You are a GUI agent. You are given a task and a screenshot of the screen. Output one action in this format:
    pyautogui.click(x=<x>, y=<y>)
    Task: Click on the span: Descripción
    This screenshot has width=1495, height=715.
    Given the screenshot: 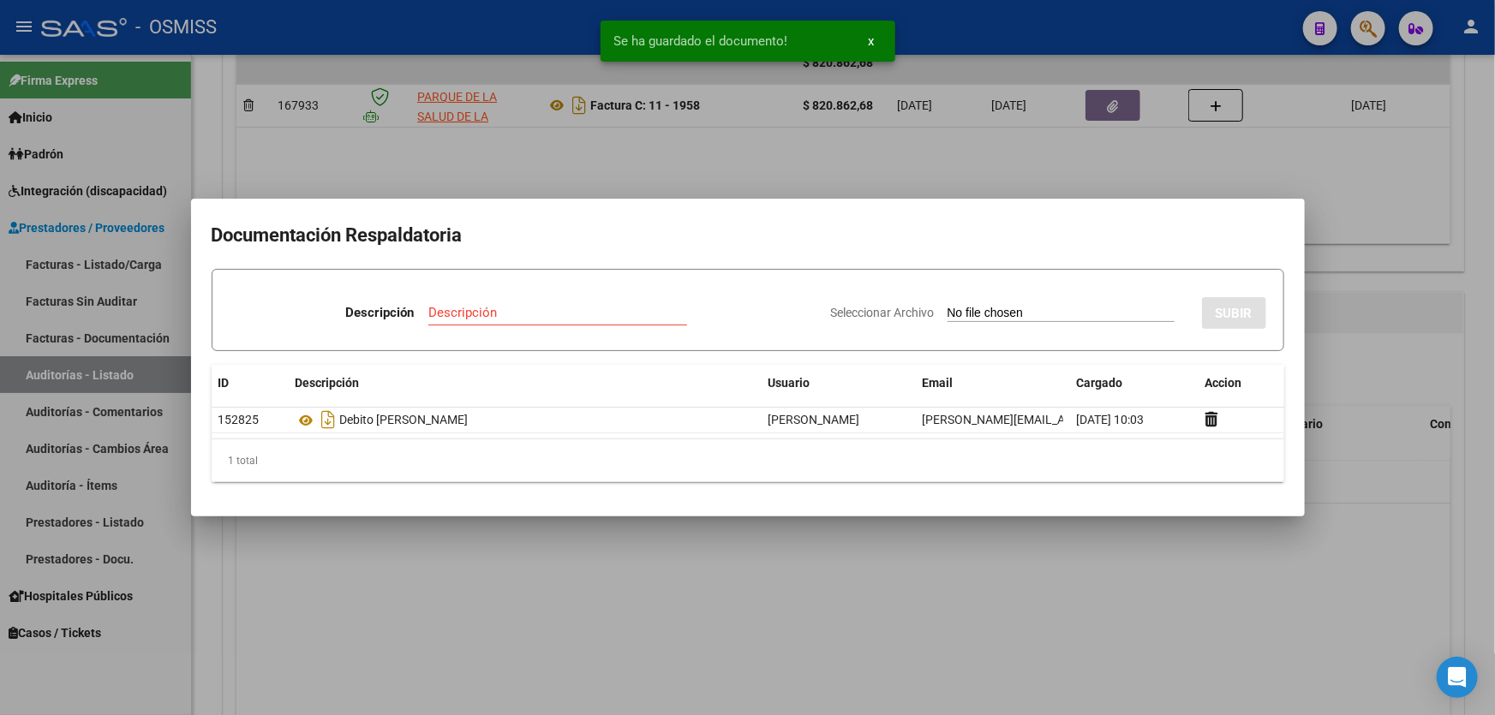 What is the action you would take?
    pyautogui.click(x=327, y=383)
    